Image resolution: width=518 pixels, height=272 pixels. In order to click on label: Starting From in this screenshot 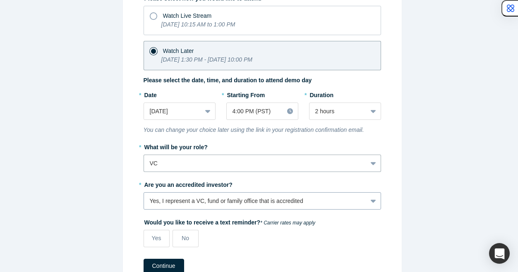, I will do `click(246, 94)`.